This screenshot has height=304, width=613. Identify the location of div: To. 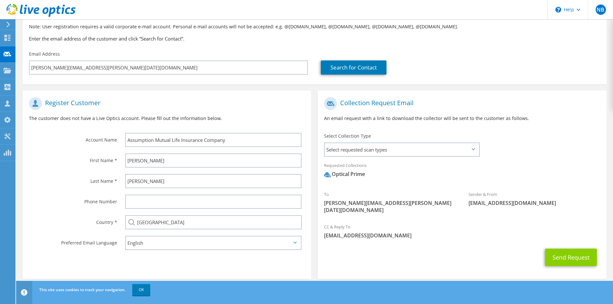
(389, 202).